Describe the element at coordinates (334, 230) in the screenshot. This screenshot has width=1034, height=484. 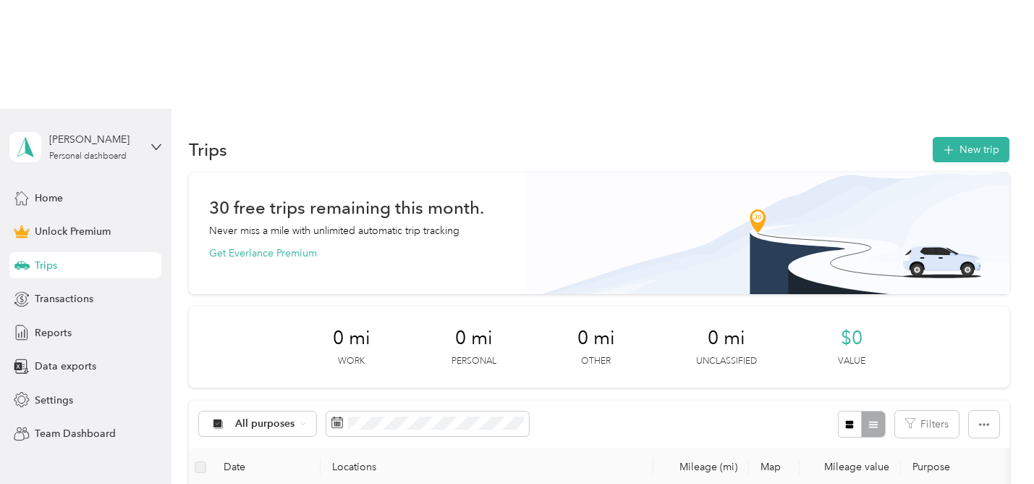
I see `p: Never miss a mile with unlimited automatic trip tracking` at that location.